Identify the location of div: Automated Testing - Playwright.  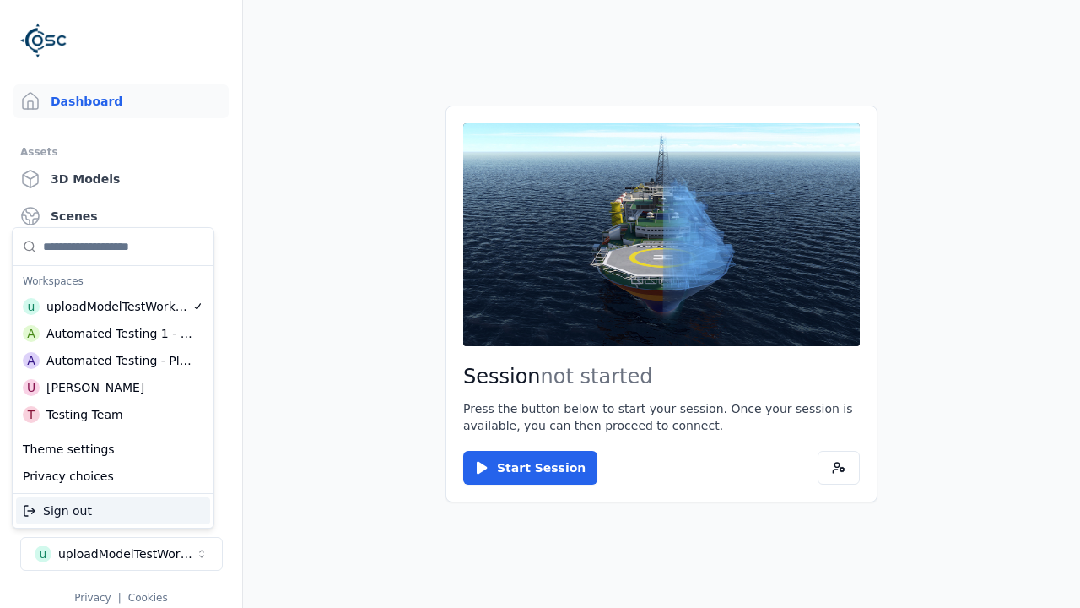
(119, 360).